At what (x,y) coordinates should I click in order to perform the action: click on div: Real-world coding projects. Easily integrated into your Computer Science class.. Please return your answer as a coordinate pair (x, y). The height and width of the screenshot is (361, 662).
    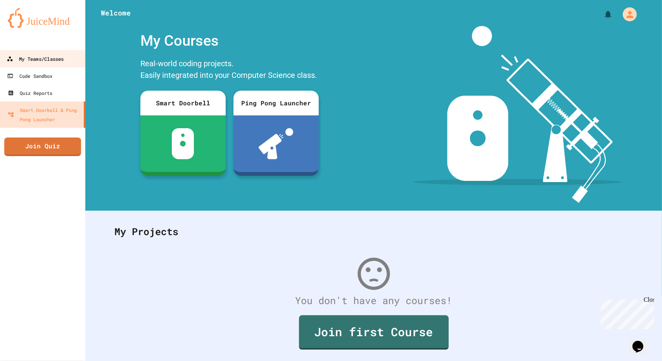
    Looking at the image, I should click on (229, 70).